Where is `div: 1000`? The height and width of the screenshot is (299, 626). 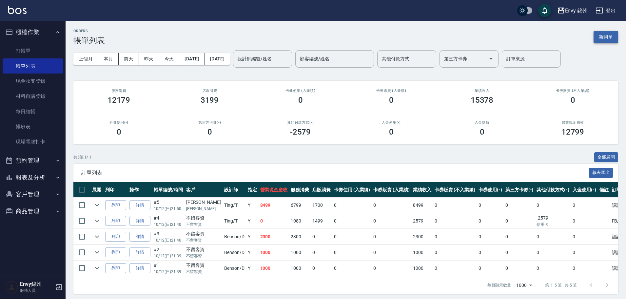 div: 1000 is located at coordinates (524, 285).